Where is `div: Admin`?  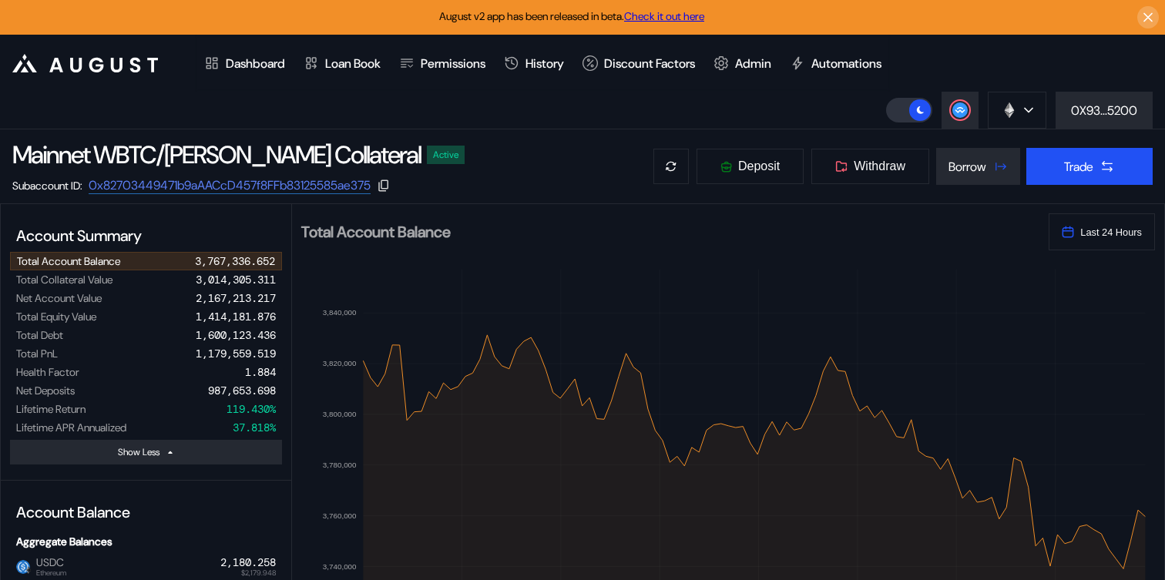 div: Admin is located at coordinates (753, 63).